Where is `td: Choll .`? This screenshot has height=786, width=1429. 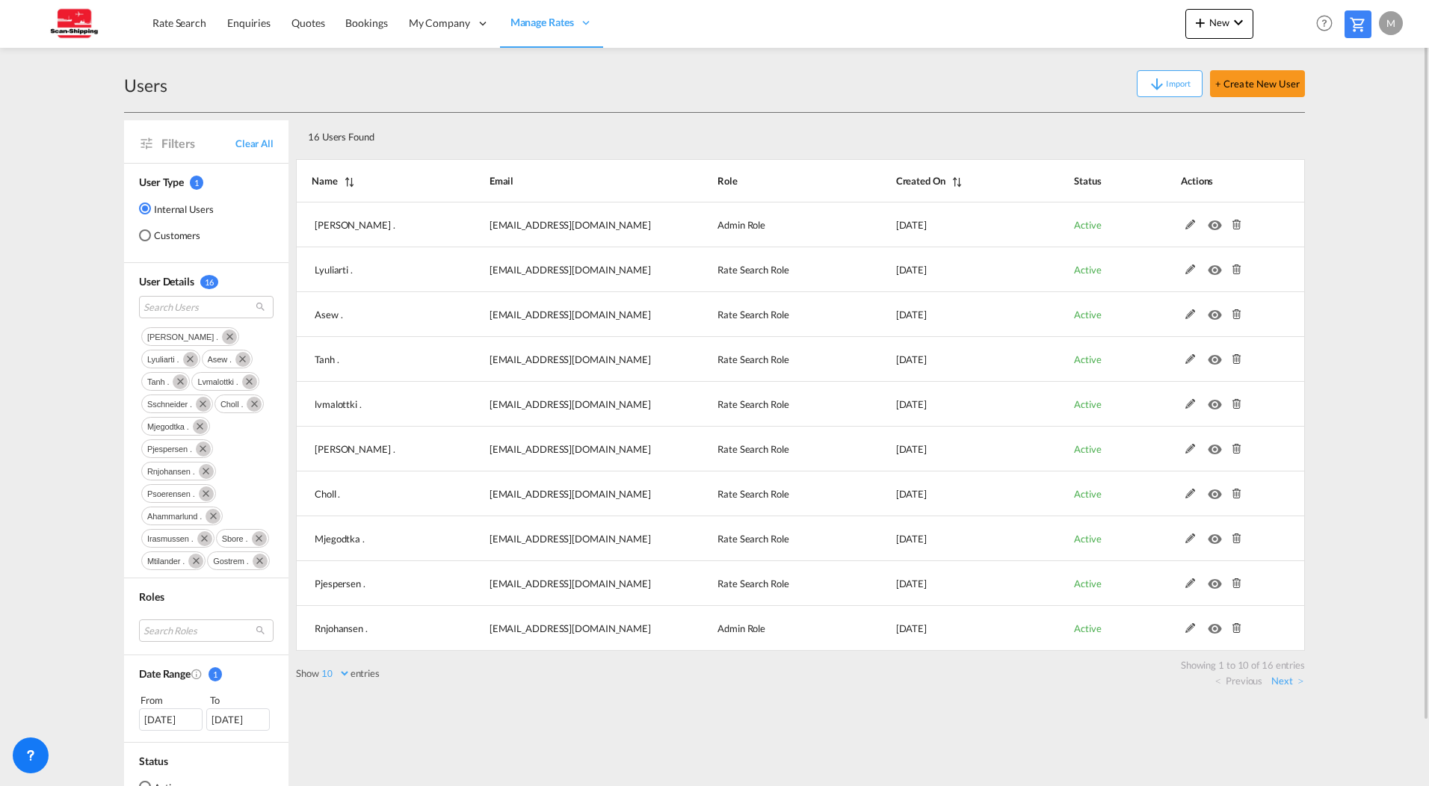 td: Choll . is located at coordinates (374, 494).